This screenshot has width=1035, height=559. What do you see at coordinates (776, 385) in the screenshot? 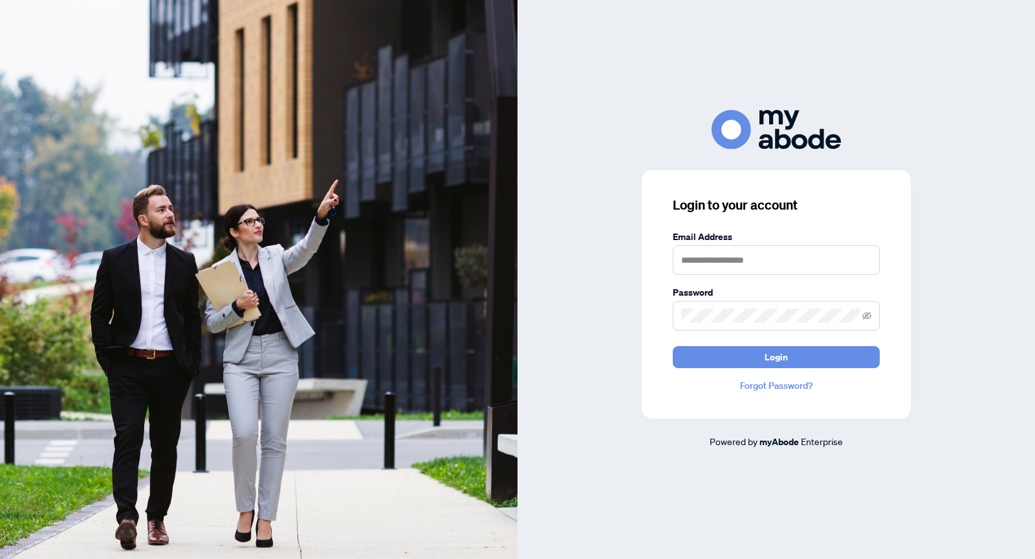
I see `a: Forgot Password?` at bounding box center [776, 385].